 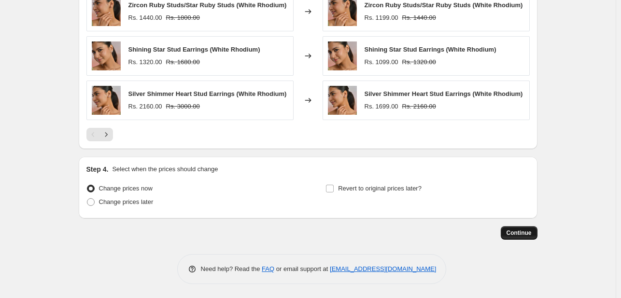 I want to click on strike: Rs. 1800.00, so click(x=183, y=18).